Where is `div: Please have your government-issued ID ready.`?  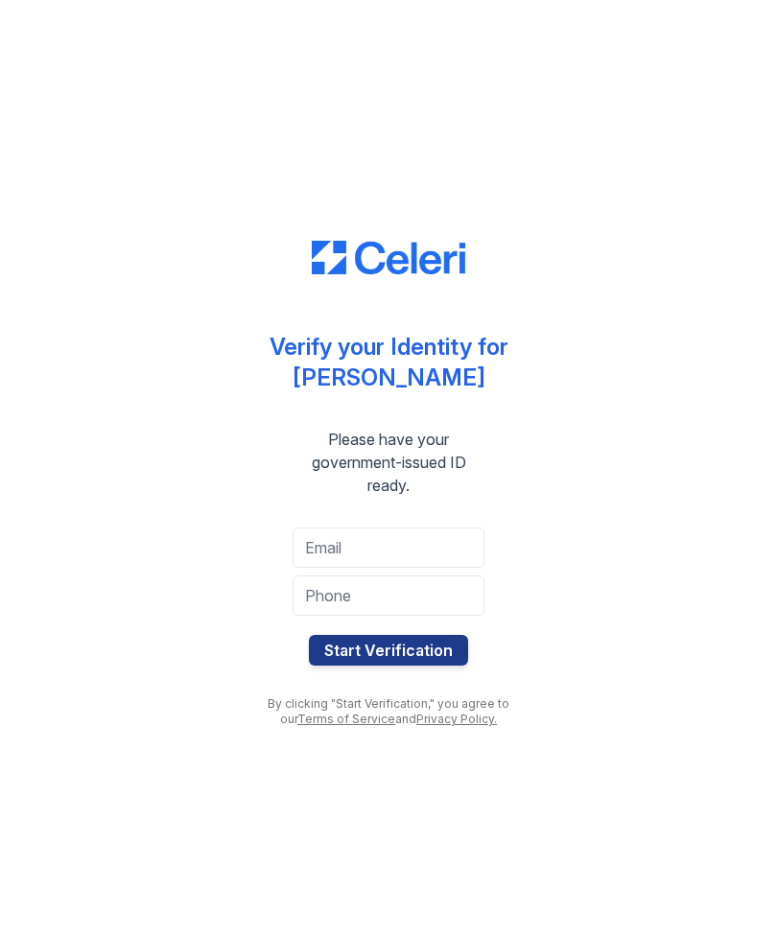 div: Please have your government-issued ID ready. is located at coordinates (388, 462).